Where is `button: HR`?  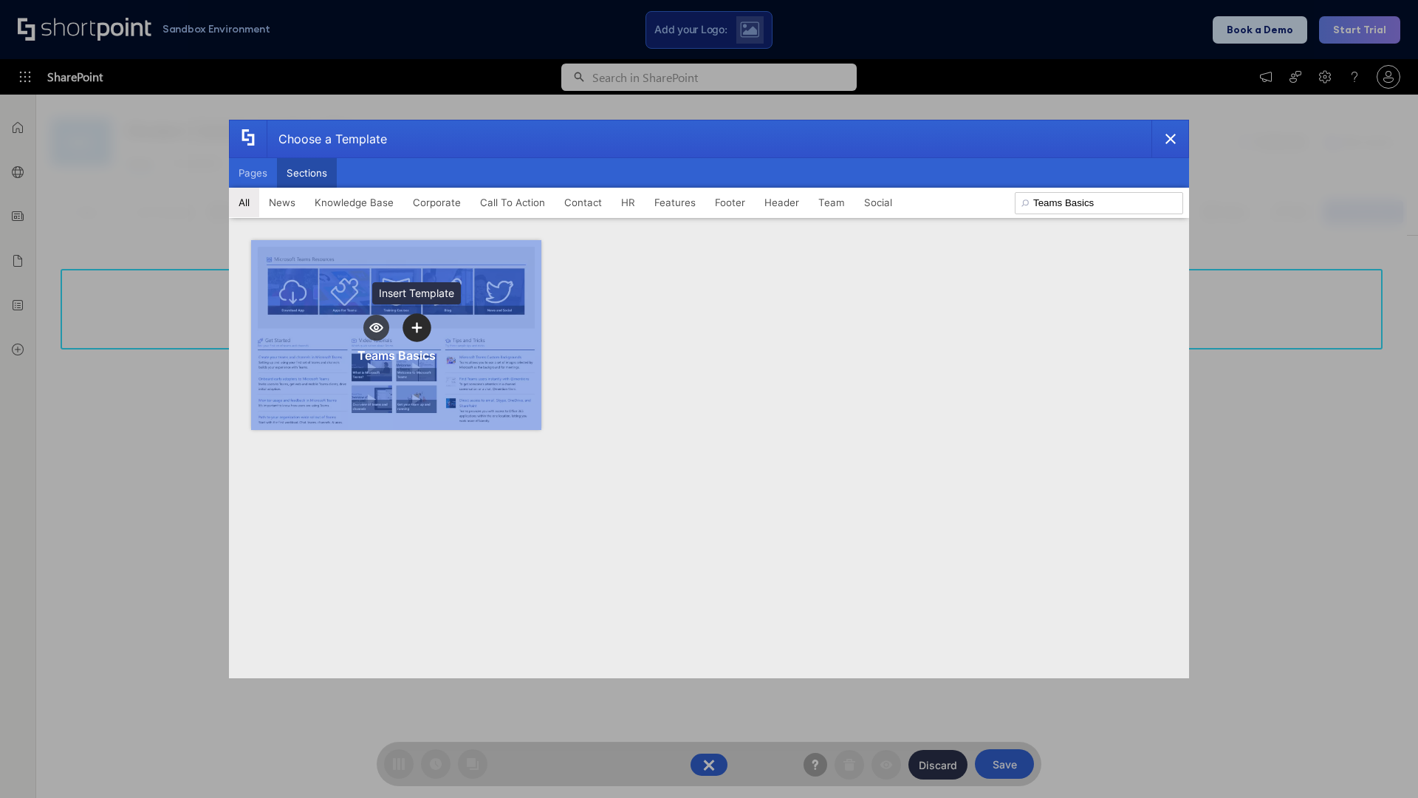
button: HR is located at coordinates (628, 202).